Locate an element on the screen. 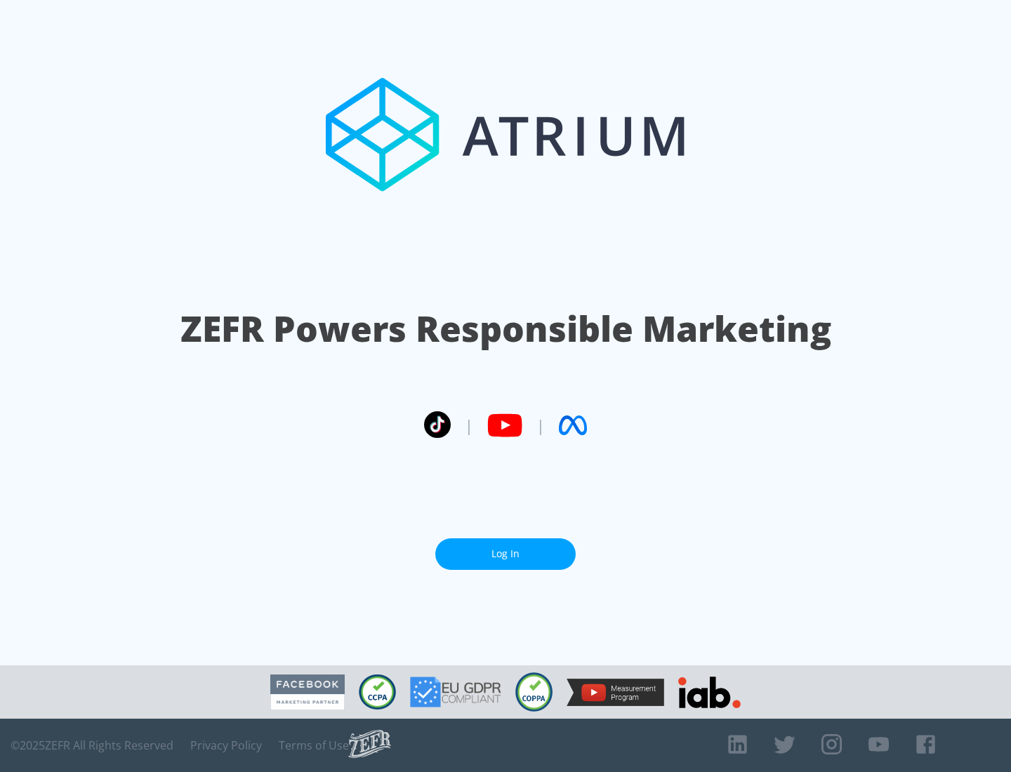 Image resolution: width=1011 pixels, height=772 pixels. h1: ZEFR Powers Responsible Marketing is located at coordinates (505, 329).